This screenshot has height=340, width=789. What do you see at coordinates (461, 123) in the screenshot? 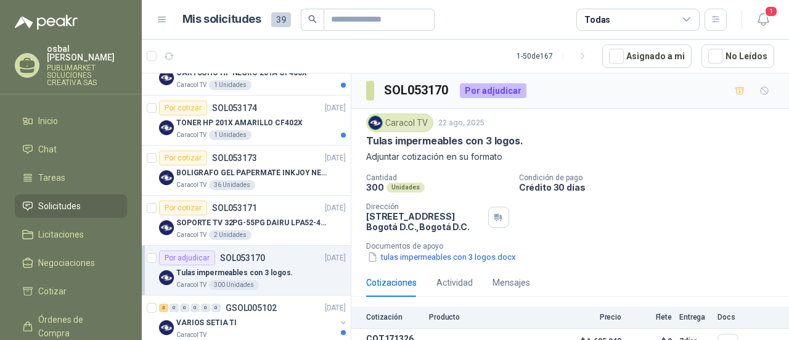
I see `p: 22 ago, 2025` at bounding box center [461, 123].